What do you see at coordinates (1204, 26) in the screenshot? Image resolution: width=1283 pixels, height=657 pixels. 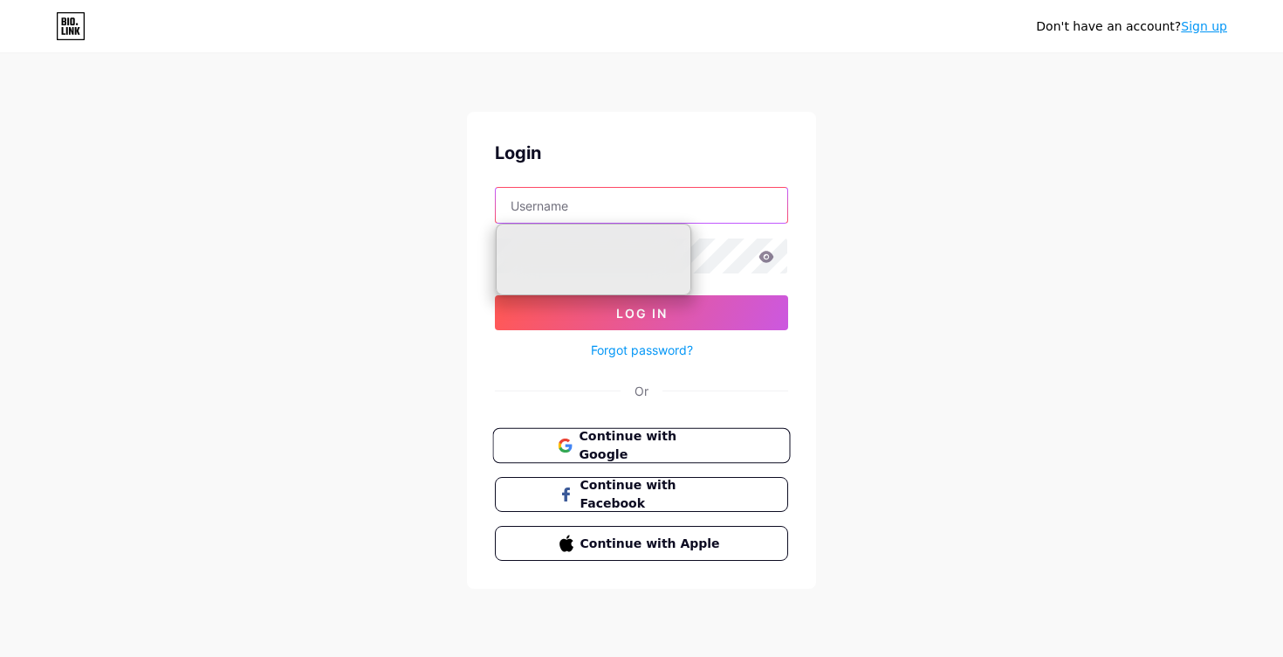 I see `a: Sign up` at bounding box center [1204, 26].